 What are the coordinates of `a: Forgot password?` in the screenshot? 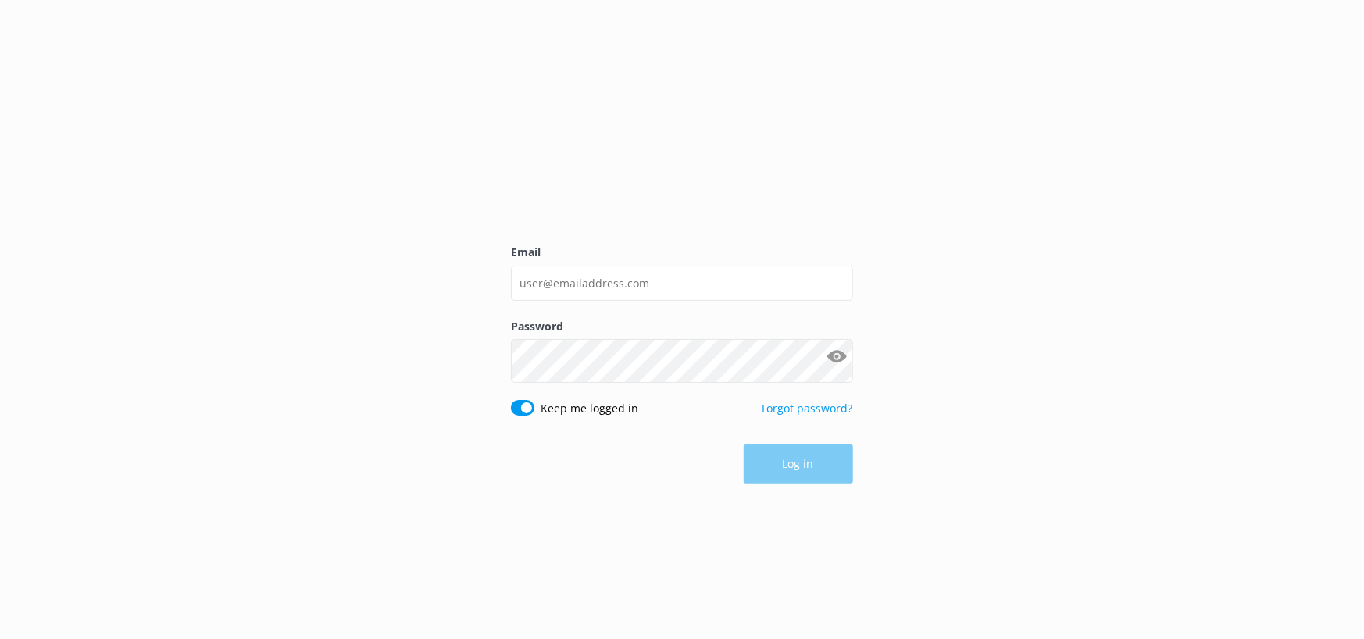 It's located at (807, 408).